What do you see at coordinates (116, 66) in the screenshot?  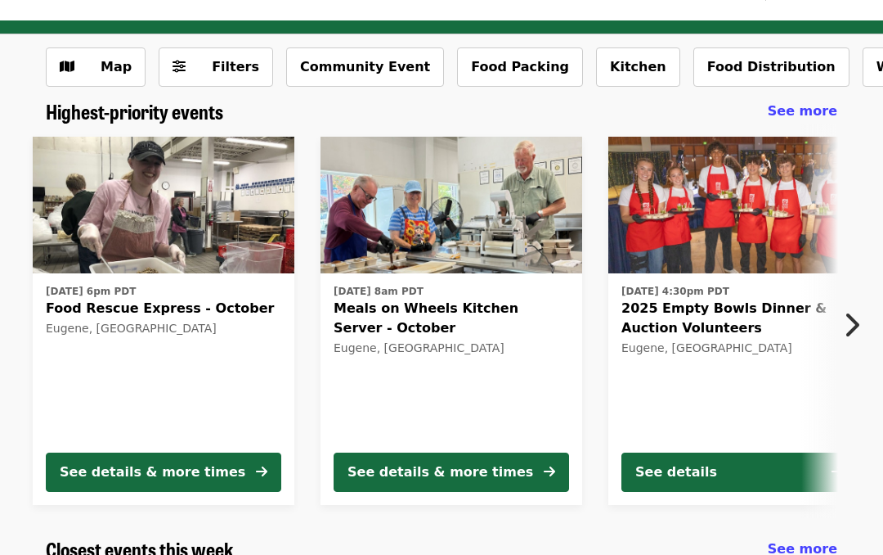 I see `span: Map` at bounding box center [116, 66].